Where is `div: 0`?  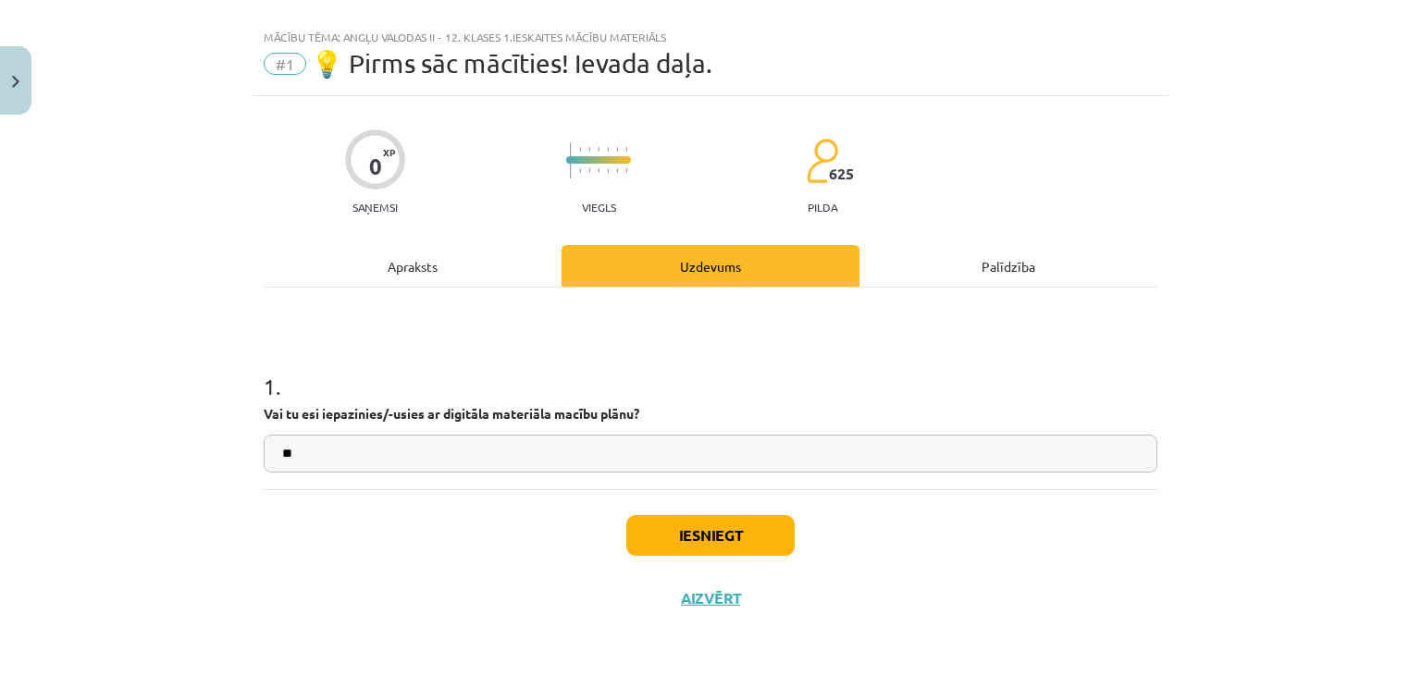 div: 0 is located at coordinates (375, 166).